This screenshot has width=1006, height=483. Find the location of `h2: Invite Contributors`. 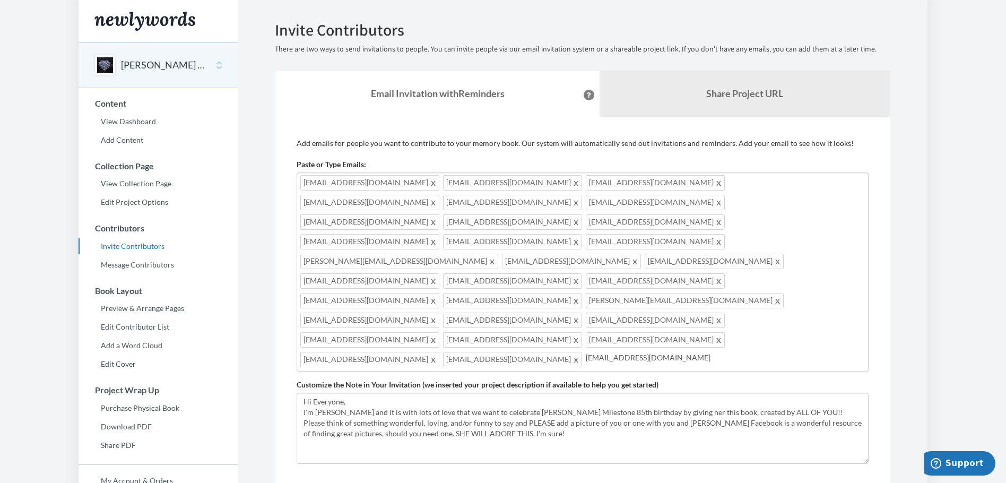

h2: Invite Contributors is located at coordinates (583, 30).